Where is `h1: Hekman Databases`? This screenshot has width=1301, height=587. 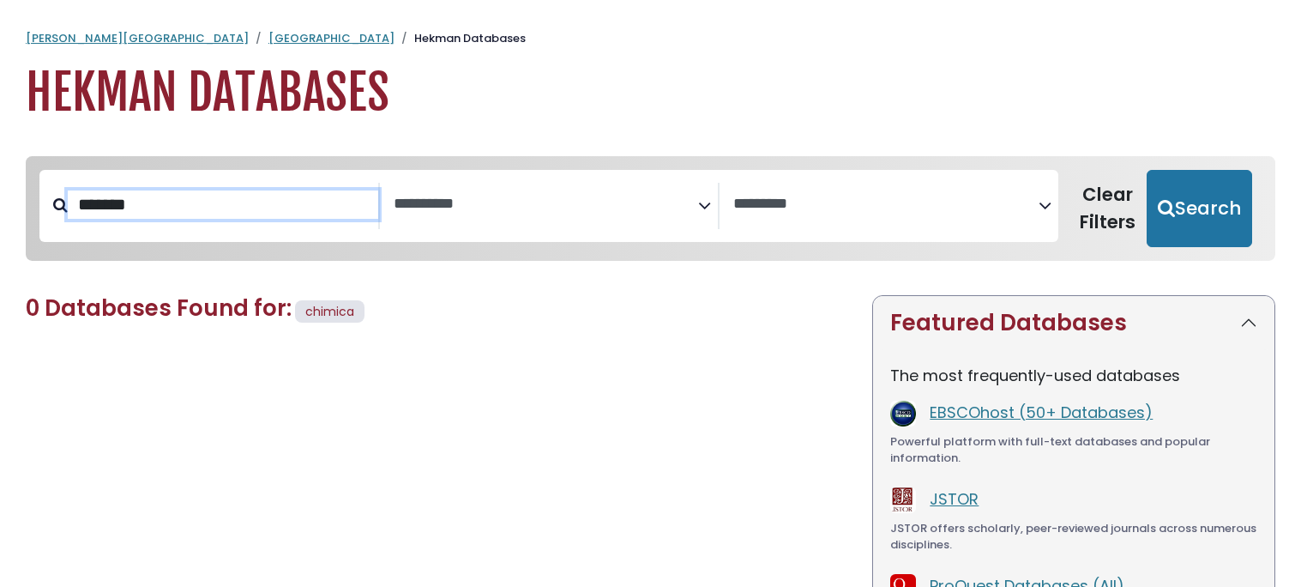 h1: Hekman Databases is located at coordinates (650, 93).